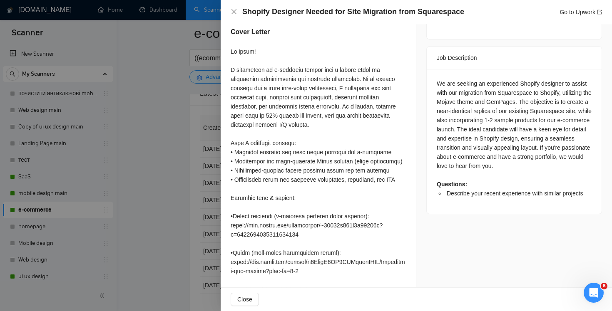  I want to click on span: 8, so click(604, 286).